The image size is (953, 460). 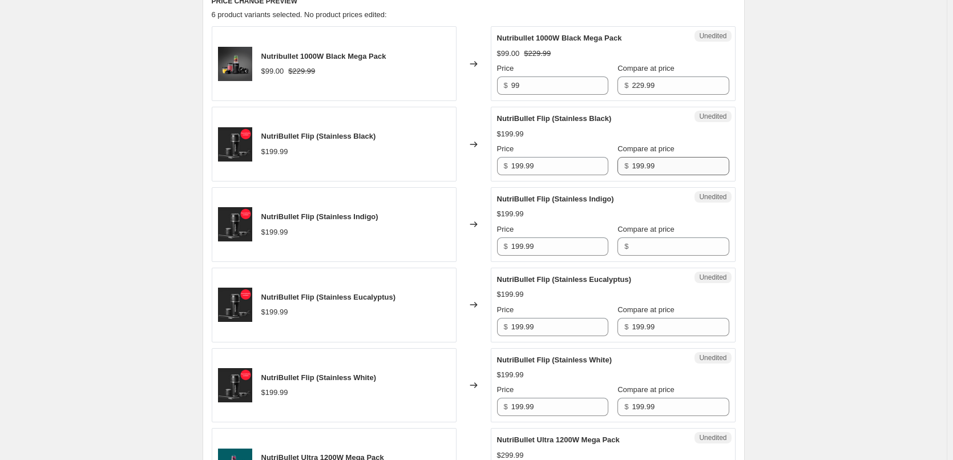 What do you see at coordinates (235, 64) in the screenshot?
I see `img: 1000WMegaPack_80x.png` at bounding box center [235, 64].